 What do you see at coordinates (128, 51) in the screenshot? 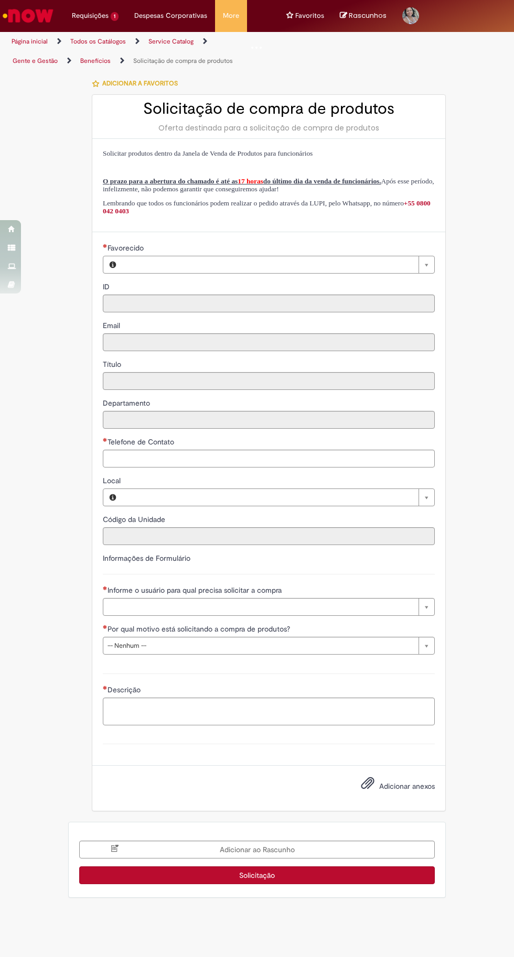
I see `ul: Trilhas de página` at bounding box center [128, 51].